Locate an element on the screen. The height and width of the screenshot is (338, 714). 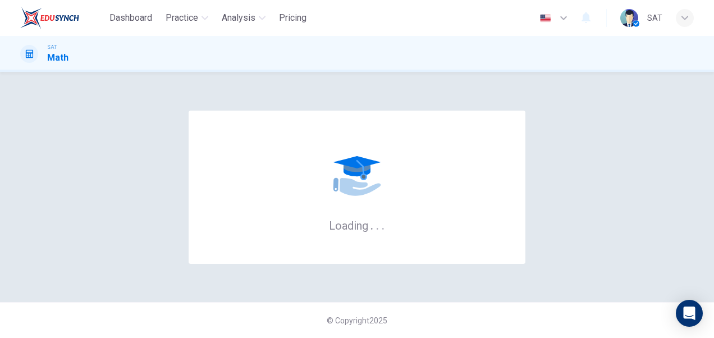
button: Dashboard is located at coordinates (131, 18).